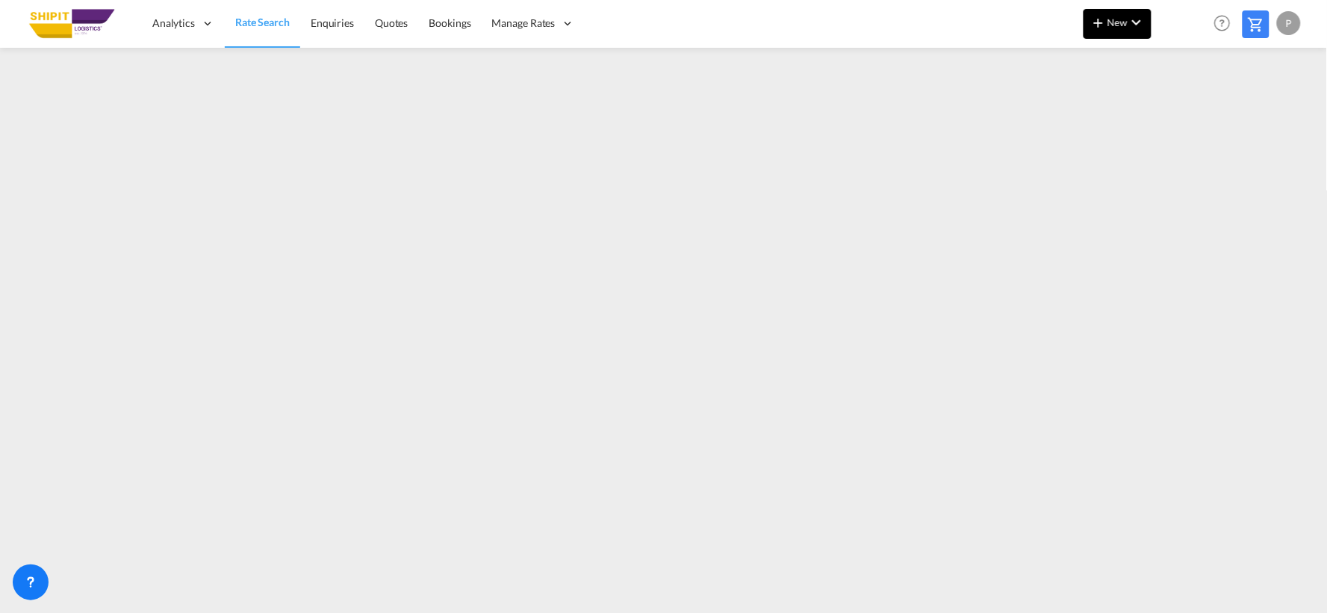 The height and width of the screenshot is (613, 1327). I want to click on span: Help, so click(1222, 23).